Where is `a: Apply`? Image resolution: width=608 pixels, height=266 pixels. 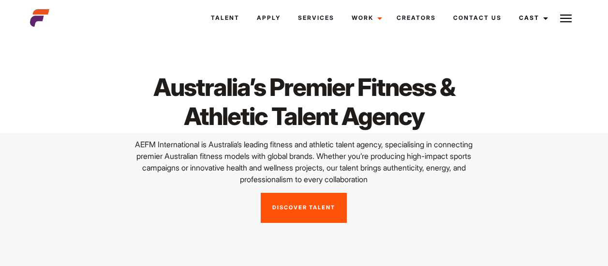 a: Apply is located at coordinates (268, 18).